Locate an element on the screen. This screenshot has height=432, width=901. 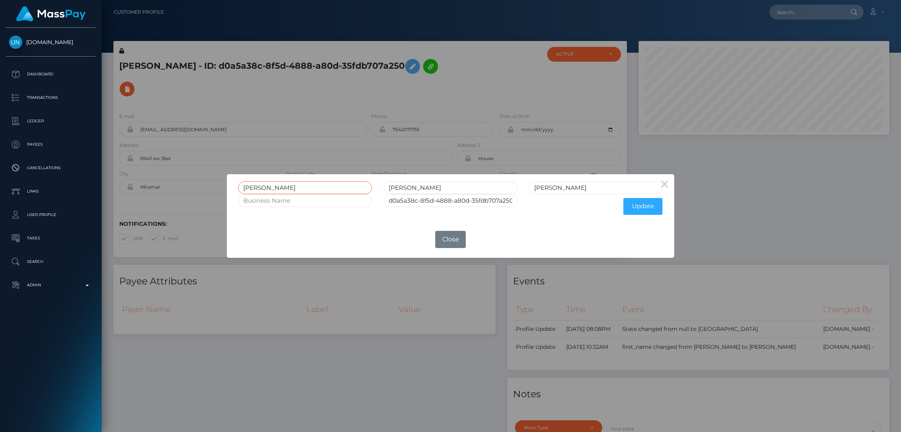
input: Internal User Id is located at coordinates (450, 201).